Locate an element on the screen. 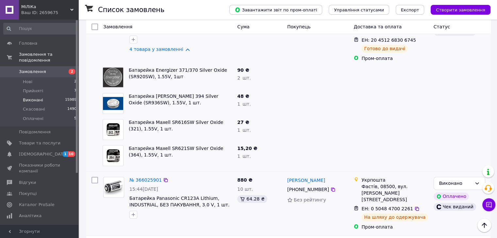 This screenshot has width=497, height=238. span: Оплачені is located at coordinates (33, 119).